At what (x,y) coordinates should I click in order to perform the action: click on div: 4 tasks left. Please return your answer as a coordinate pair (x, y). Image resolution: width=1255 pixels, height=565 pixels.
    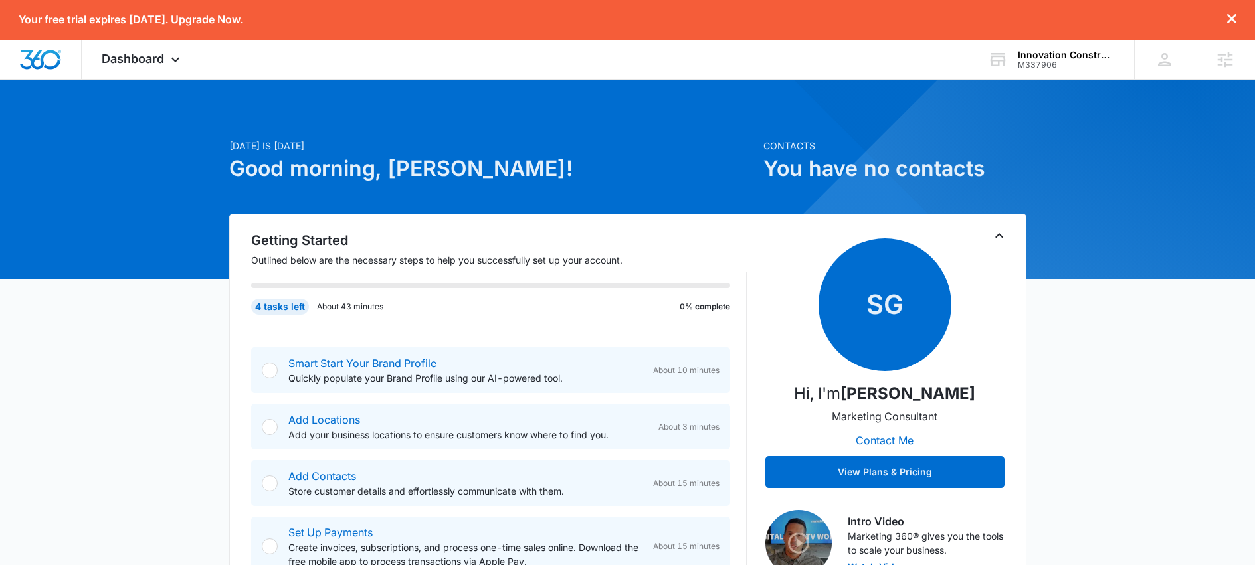
    Looking at the image, I should click on (280, 307).